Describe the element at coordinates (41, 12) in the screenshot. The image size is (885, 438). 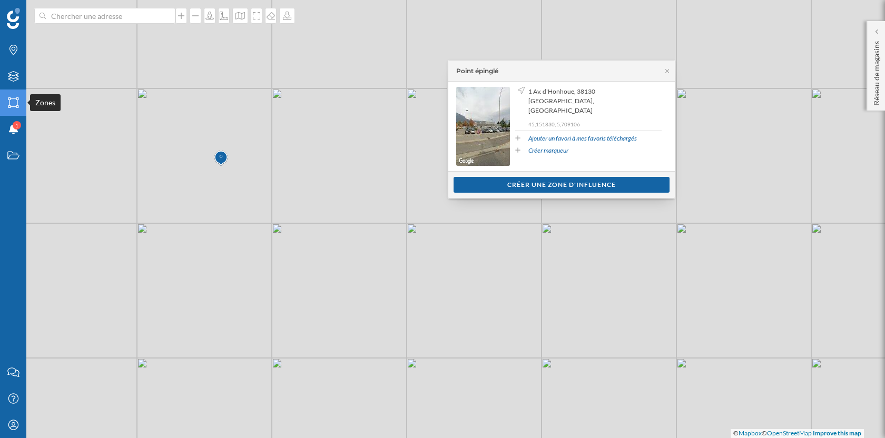
I see `span: Support` at that location.